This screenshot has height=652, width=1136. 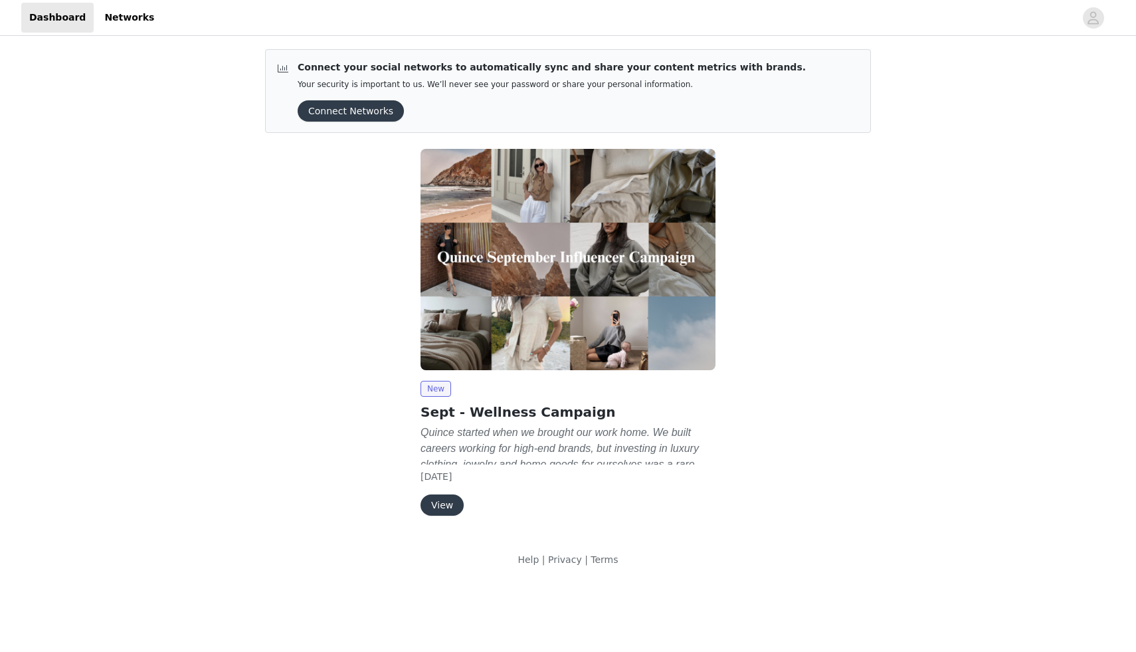 I want to click on div: avatar, so click(x=1093, y=18).